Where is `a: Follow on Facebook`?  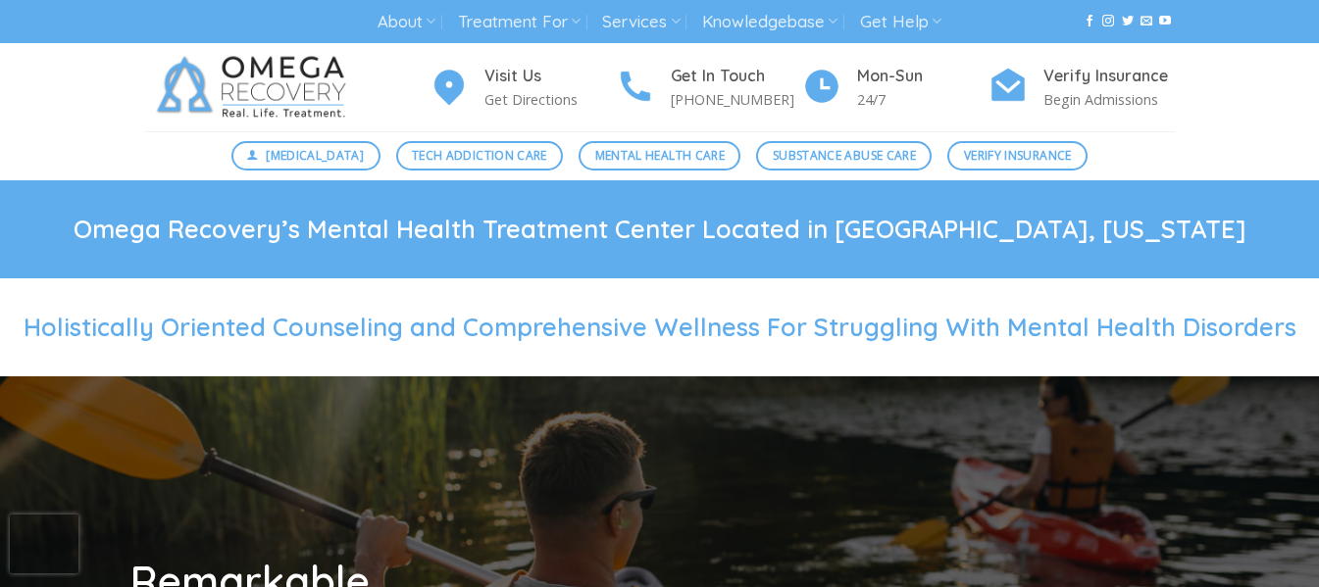
a: Follow on Facebook is located at coordinates (1089, 22).